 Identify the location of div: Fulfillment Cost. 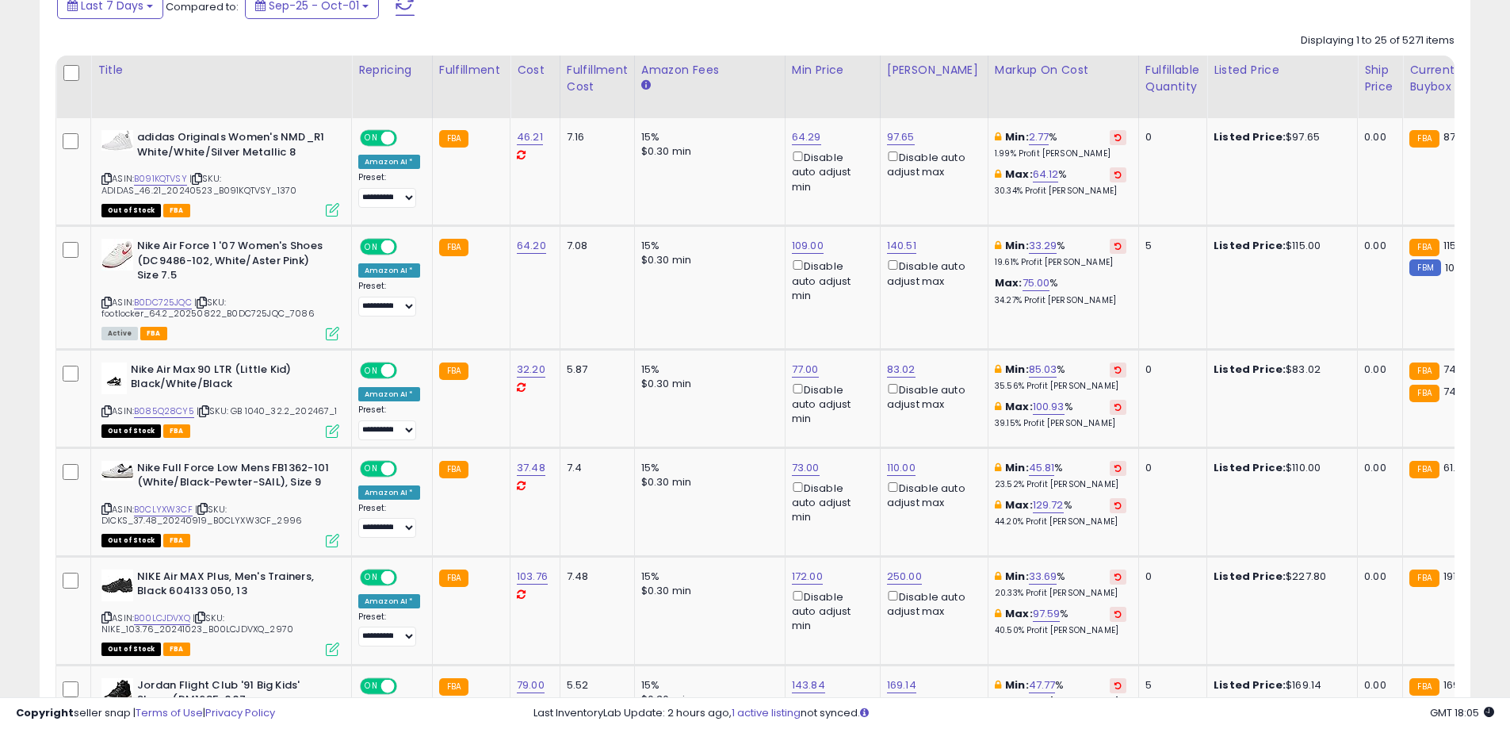
(597, 78).